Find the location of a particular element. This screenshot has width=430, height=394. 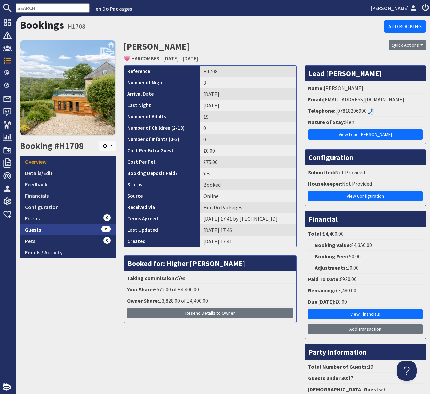

th: Number of Children (2-18) is located at coordinates (162, 128).